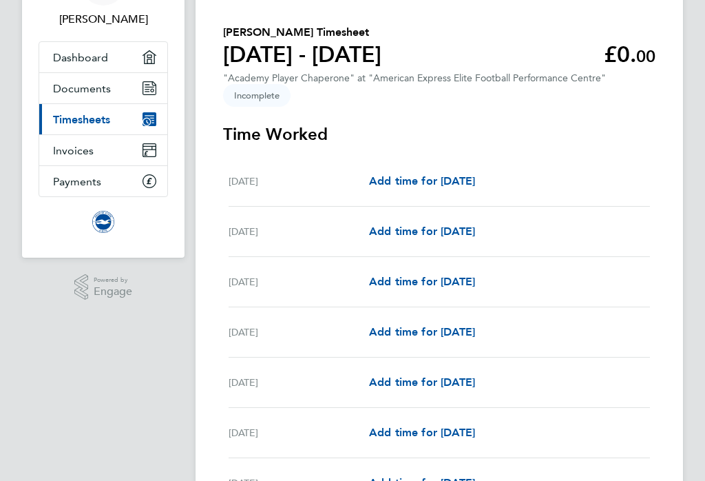  What do you see at coordinates (82, 88) in the screenshot?
I see `span: Documents` at bounding box center [82, 88].